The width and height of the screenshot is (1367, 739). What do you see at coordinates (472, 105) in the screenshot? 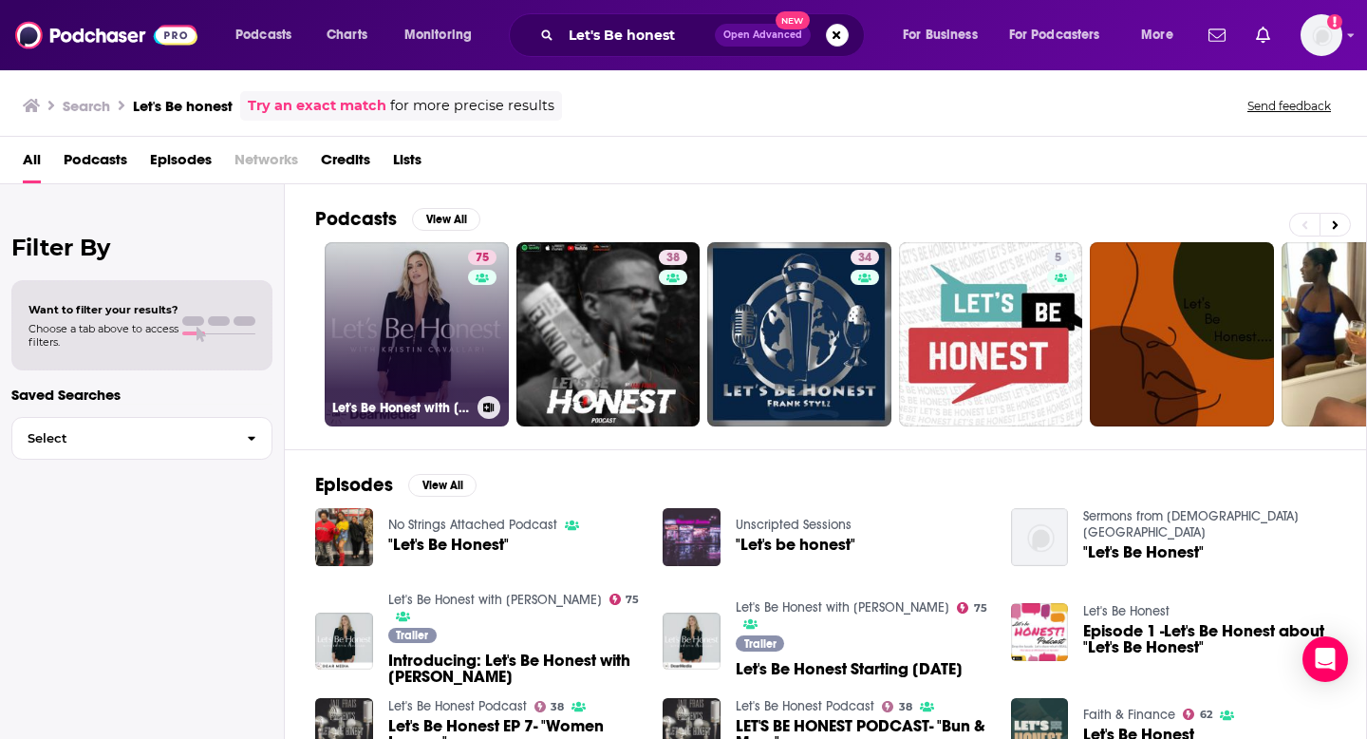
I see `span: for more precise results` at bounding box center [472, 105].